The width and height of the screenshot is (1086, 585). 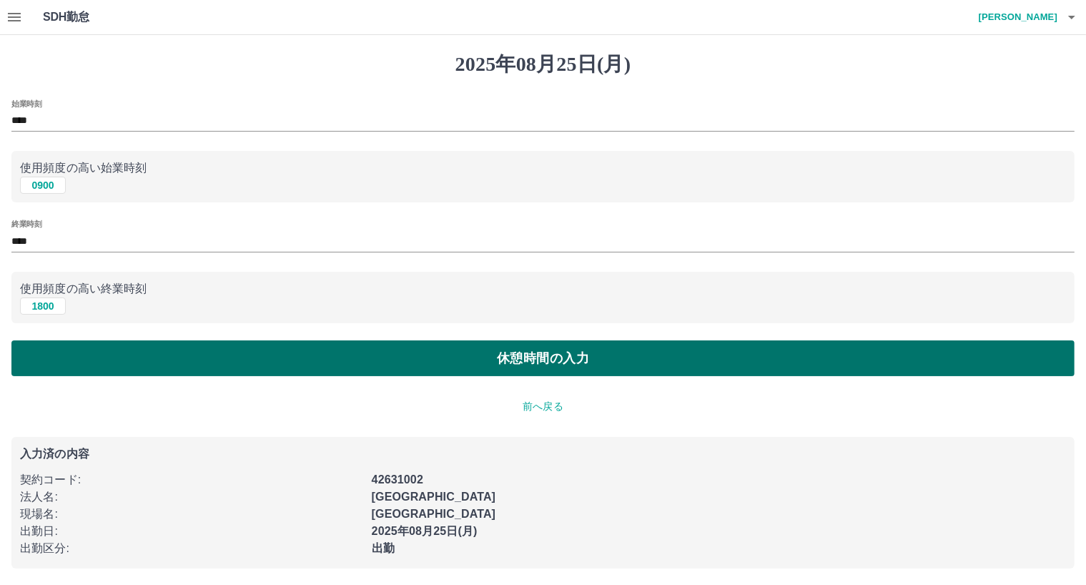 I want to click on h1: 2025年08月25日(月), so click(x=542, y=64).